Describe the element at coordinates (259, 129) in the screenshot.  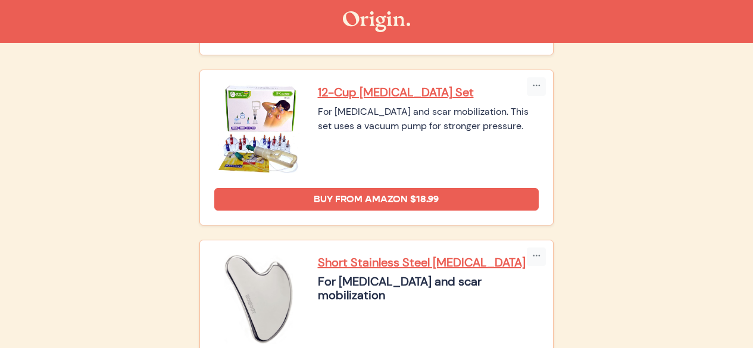
I see `img: 12-Cup Cupping Therapy Set` at that location.